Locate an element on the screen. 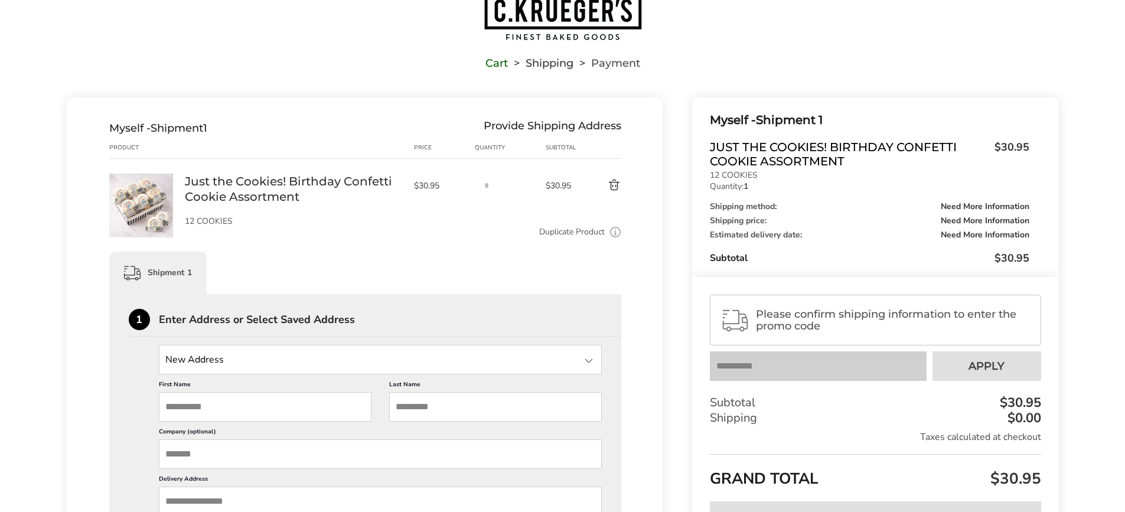  input: First Name is located at coordinates (265, 407).